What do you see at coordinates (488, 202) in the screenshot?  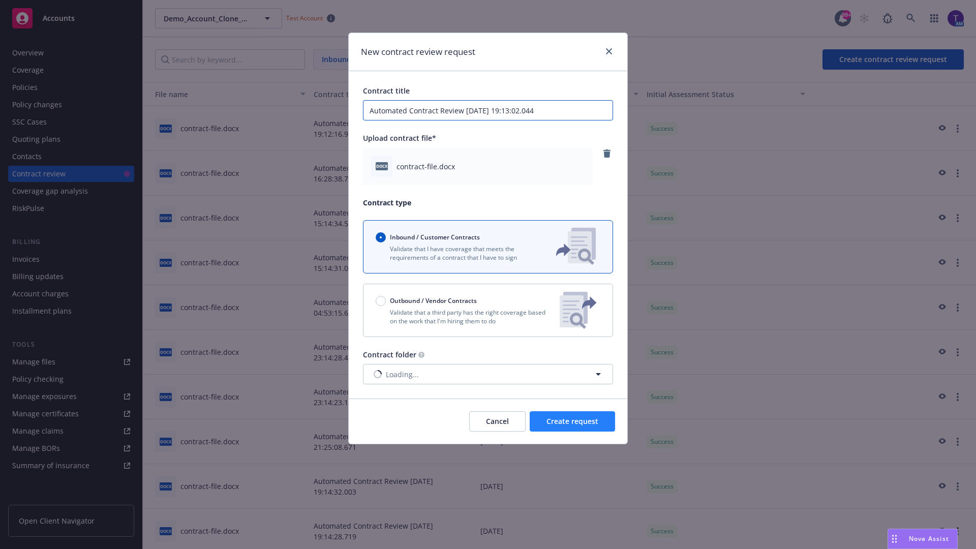 I see `p: Contract type` at bounding box center [488, 202].